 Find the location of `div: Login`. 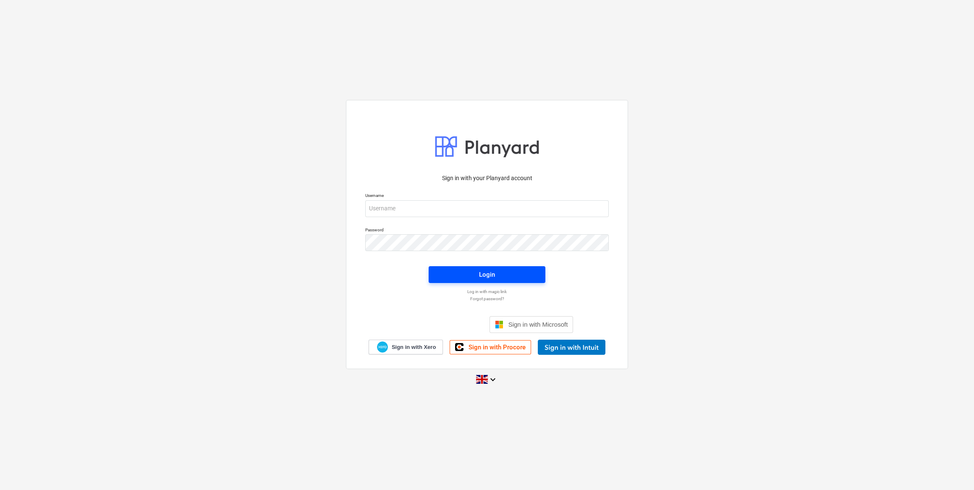

div: Login is located at coordinates (487, 275).